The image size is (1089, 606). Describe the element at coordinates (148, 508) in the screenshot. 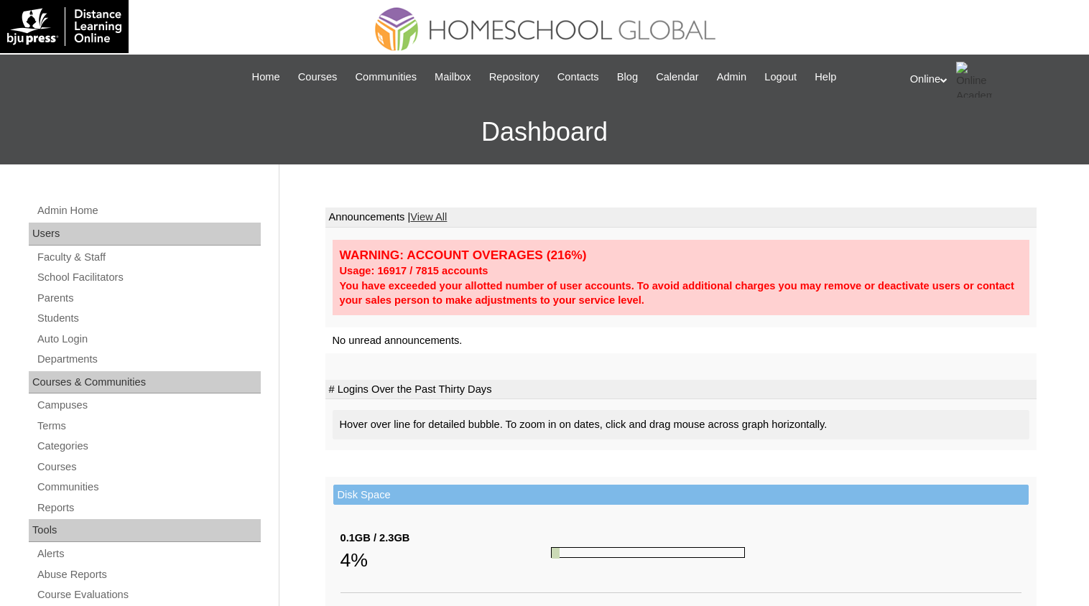

I see `a: Reports` at that location.